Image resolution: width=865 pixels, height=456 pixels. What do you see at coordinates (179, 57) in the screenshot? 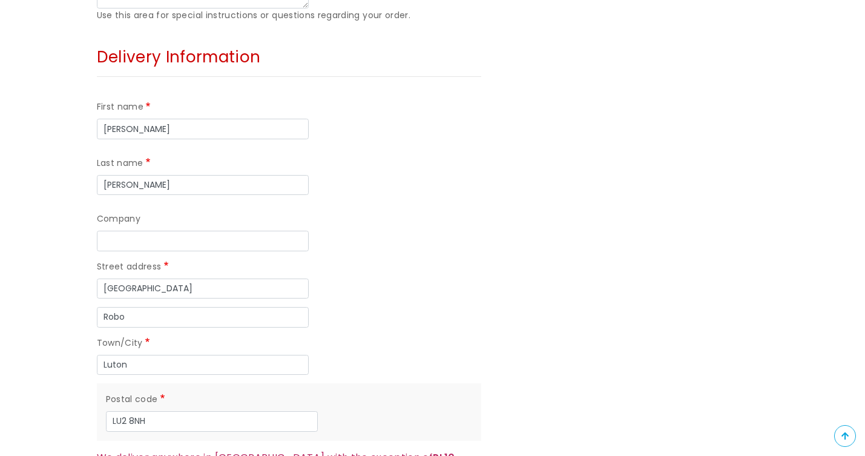
I see `span: Delivery Information` at bounding box center [179, 57].